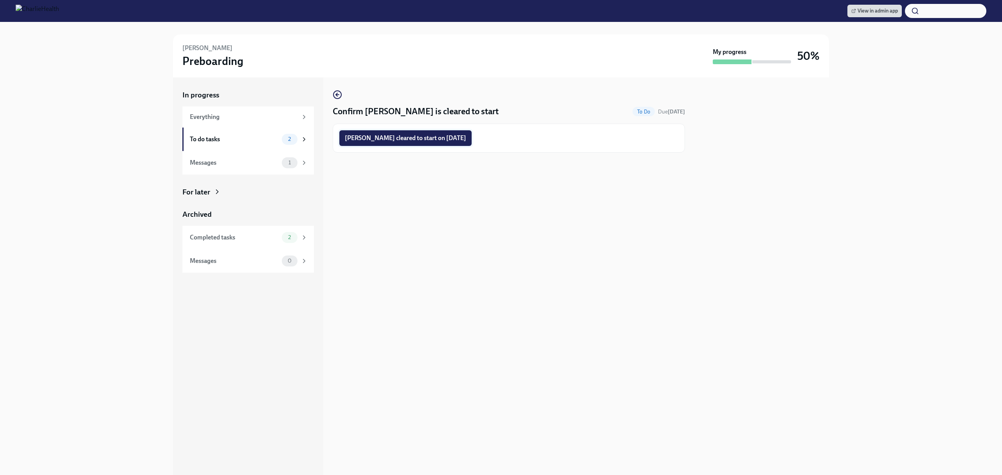 Image resolution: width=1002 pixels, height=475 pixels. I want to click on a: To do tasks2, so click(248, 139).